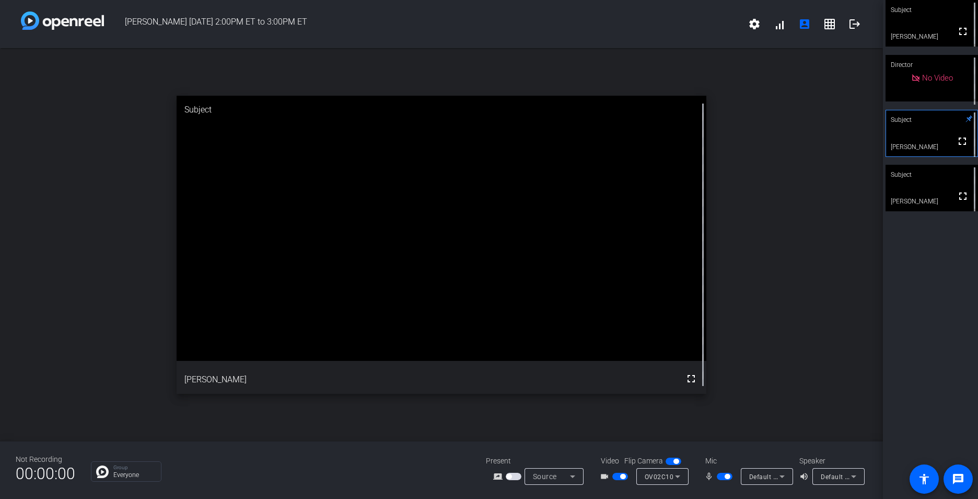 The image size is (978, 499). What do you see at coordinates (134, 467) in the screenshot?
I see `p: Group` at bounding box center [134, 467].